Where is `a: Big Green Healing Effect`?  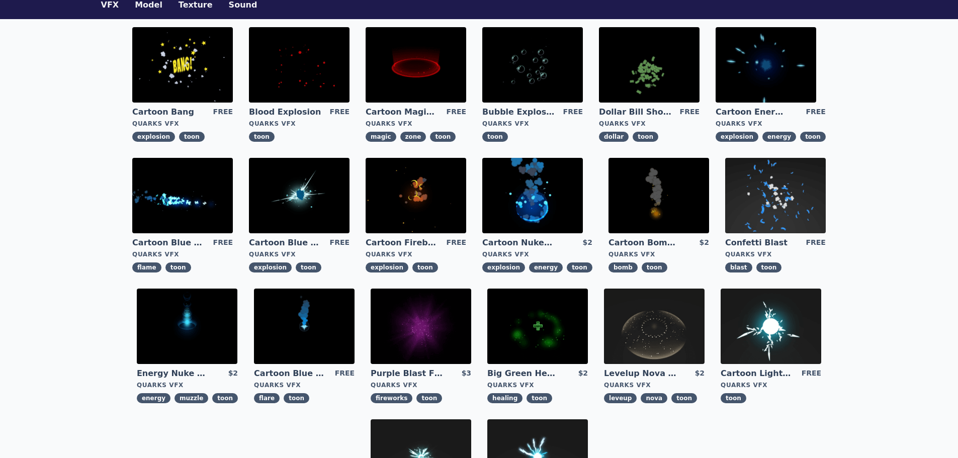 a: Big Green Healing Effect is located at coordinates (524, 374).